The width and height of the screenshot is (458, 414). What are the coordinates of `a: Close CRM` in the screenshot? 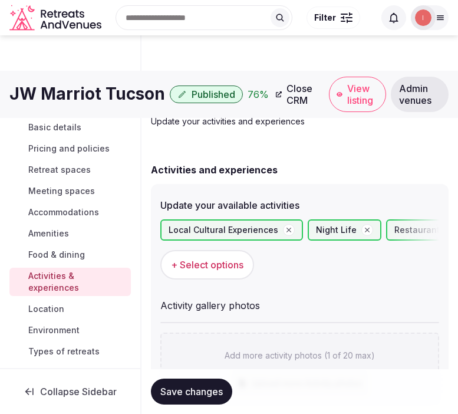 It's located at (297, 94).